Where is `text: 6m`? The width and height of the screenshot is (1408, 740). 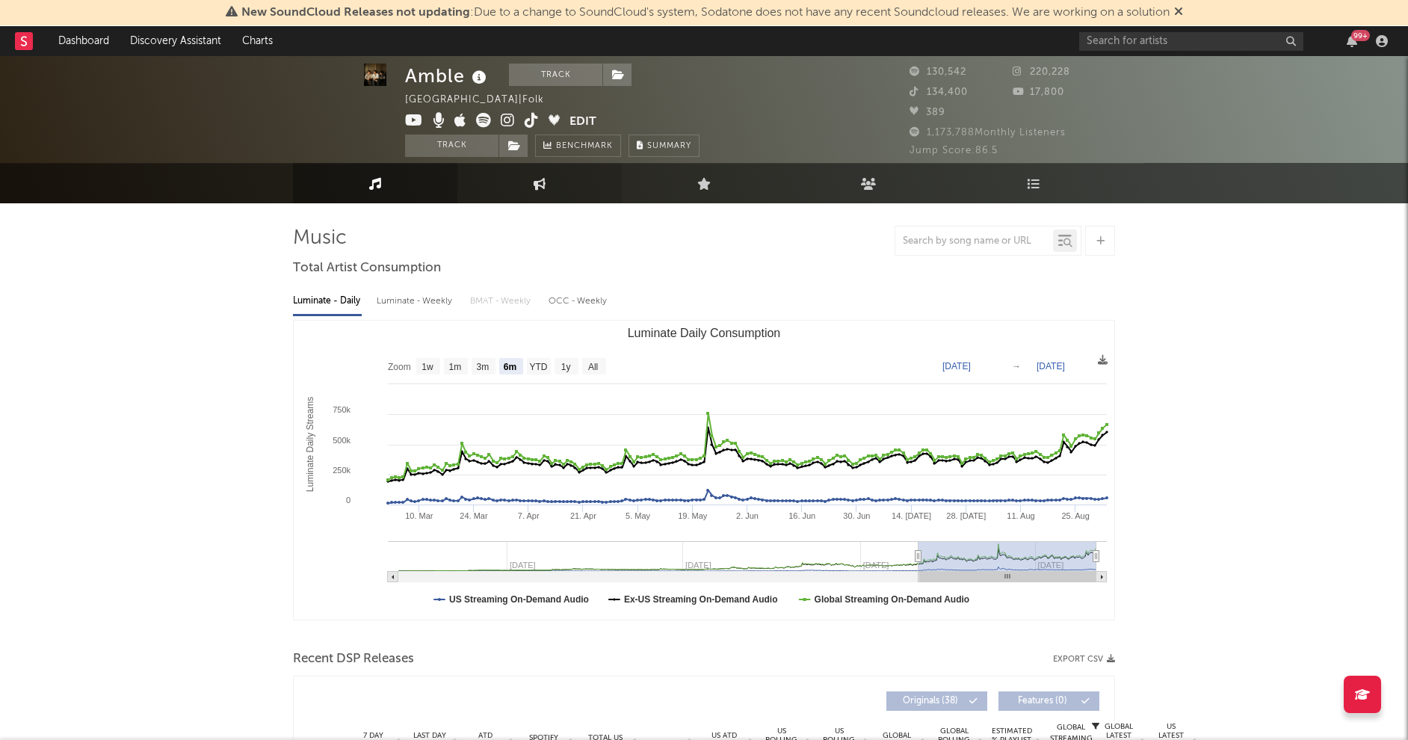 text: 6m is located at coordinates (510, 367).